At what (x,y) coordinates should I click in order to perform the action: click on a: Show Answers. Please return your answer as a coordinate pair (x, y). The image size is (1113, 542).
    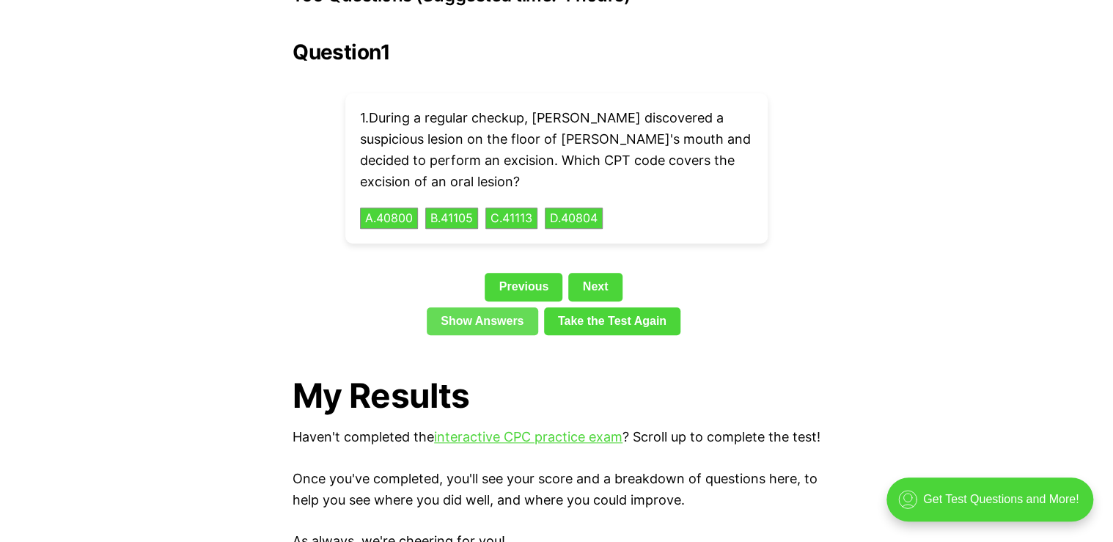
    Looking at the image, I should click on (482, 321).